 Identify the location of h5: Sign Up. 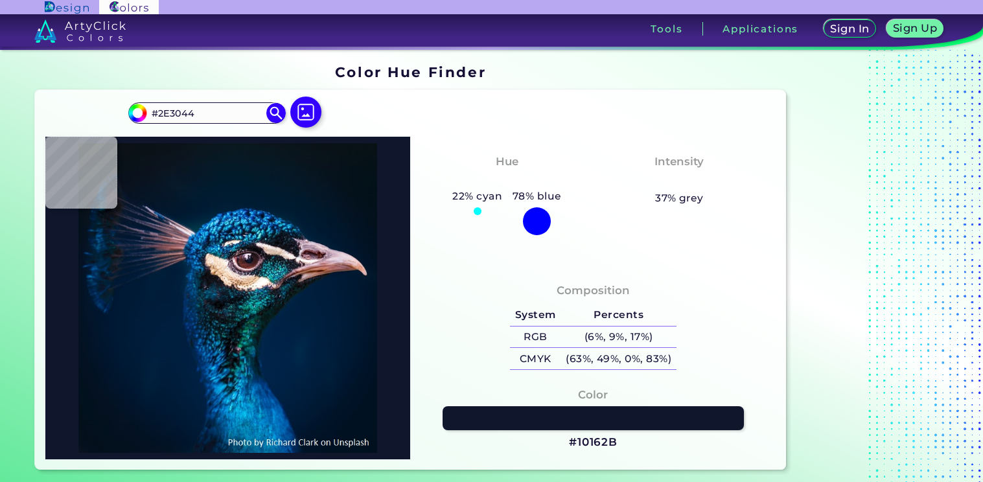
(915, 28).